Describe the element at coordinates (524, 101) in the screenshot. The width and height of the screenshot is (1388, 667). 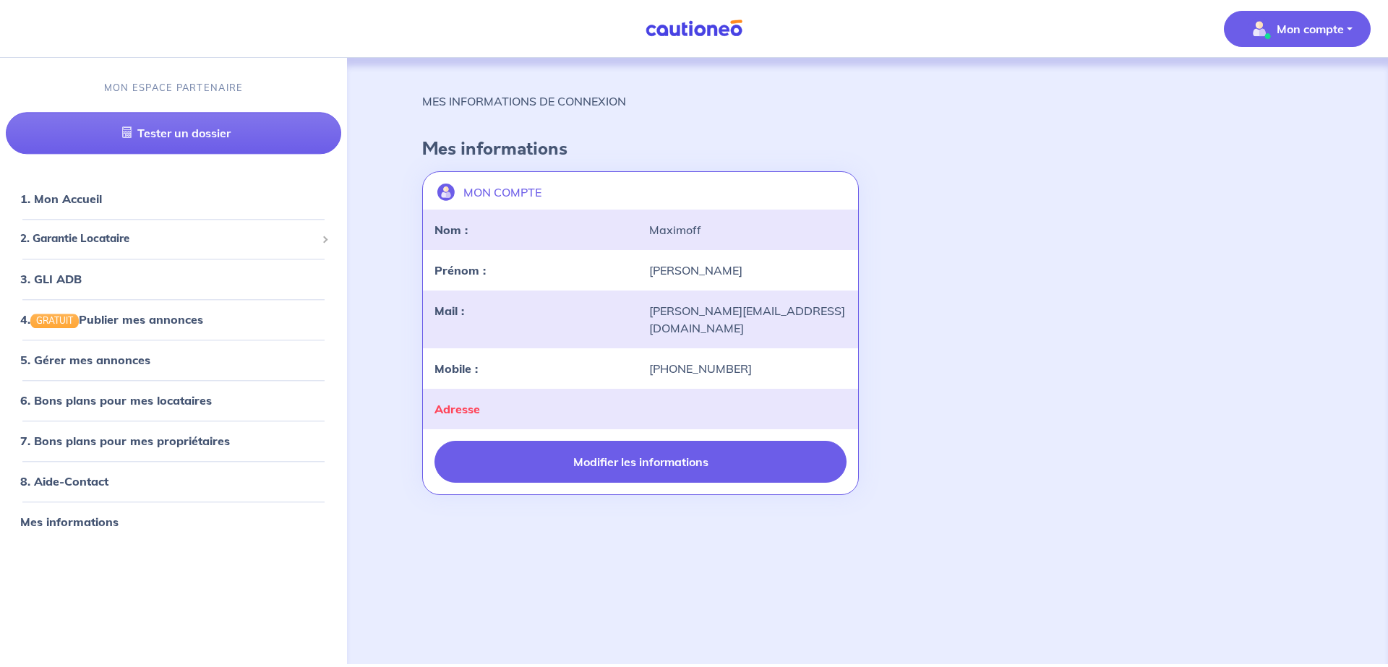
I see `p: MES INFORMATIONS DE CONNEXION` at that location.